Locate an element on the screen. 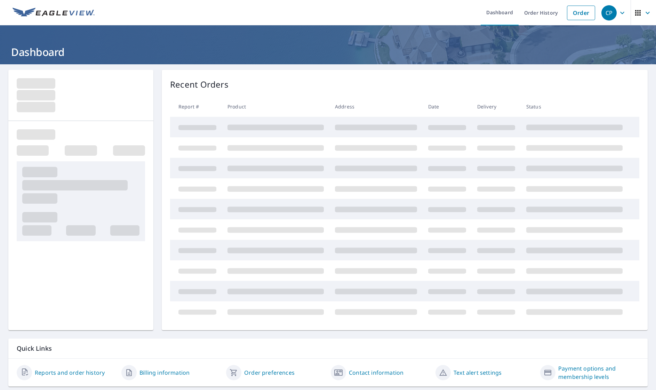 The width and height of the screenshot is (656, 390). th: Status is located at coordinates (574, 106).